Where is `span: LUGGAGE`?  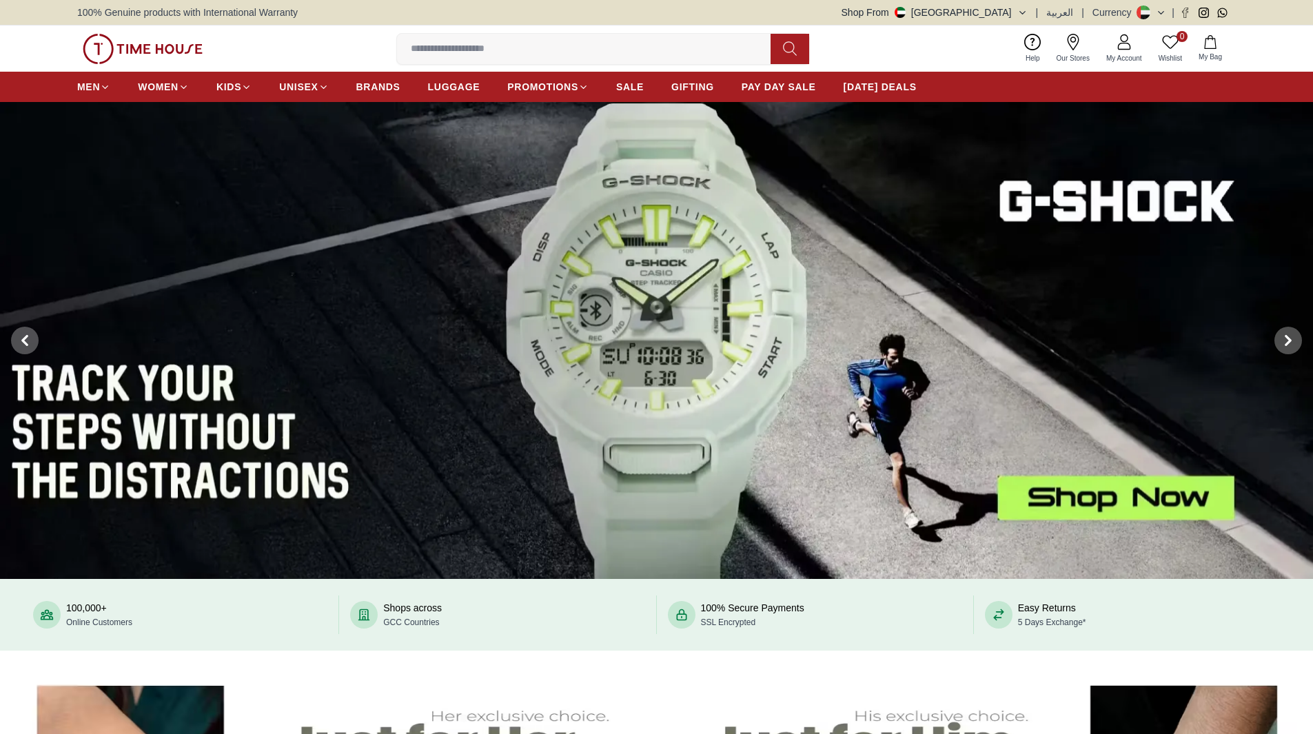
span: LUGGAGE is located at coordinates (454, 87).